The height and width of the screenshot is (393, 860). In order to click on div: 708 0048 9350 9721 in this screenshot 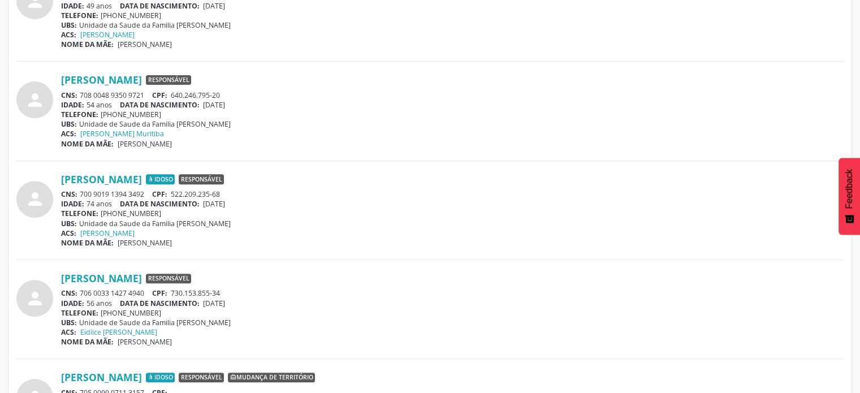, I will do `click(453, 95)`.